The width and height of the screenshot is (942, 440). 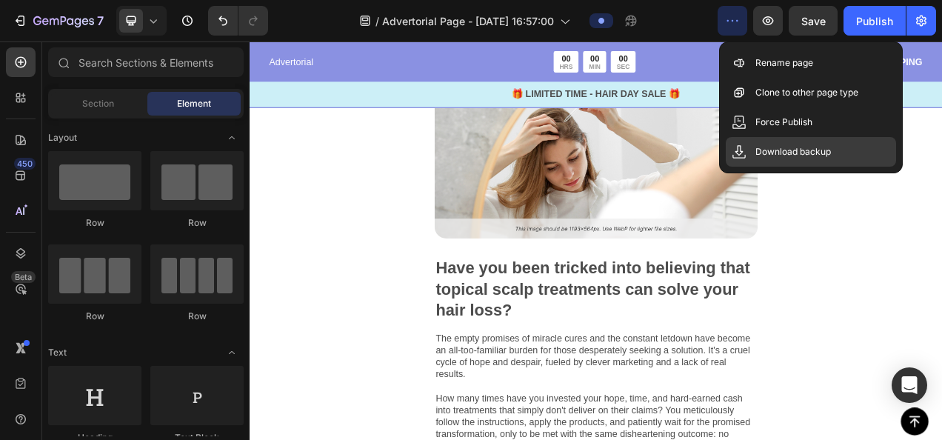 What do you see at coordinates (406, 32) in the screenshot?
I see `p: HRS` at bounding box center [406, 32].